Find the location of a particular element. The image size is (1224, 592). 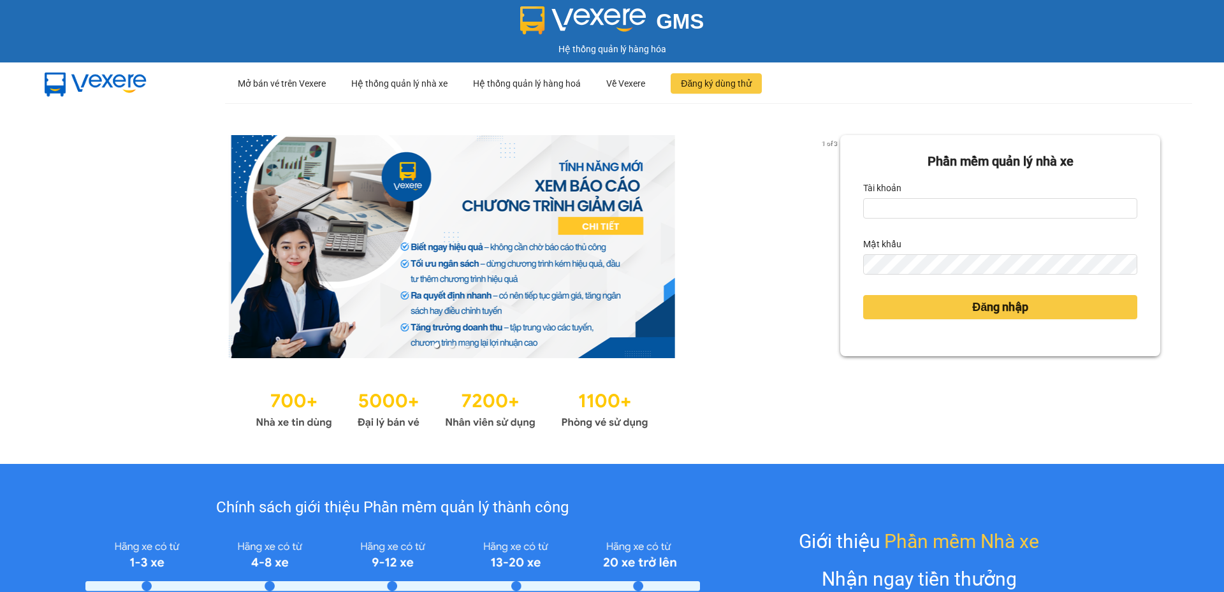

input: Tài khoản is located at coordinates (1001, 209).